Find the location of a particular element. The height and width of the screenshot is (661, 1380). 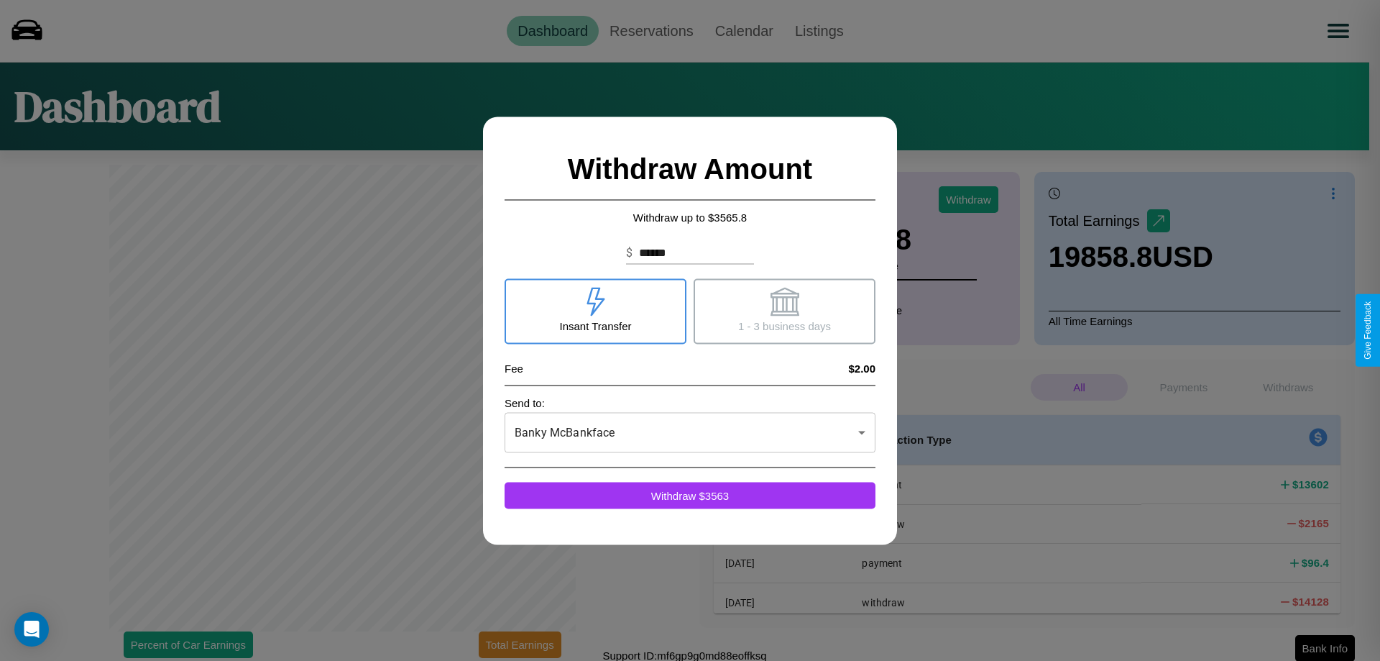

p: Fee is located at coordinates (514, 367).